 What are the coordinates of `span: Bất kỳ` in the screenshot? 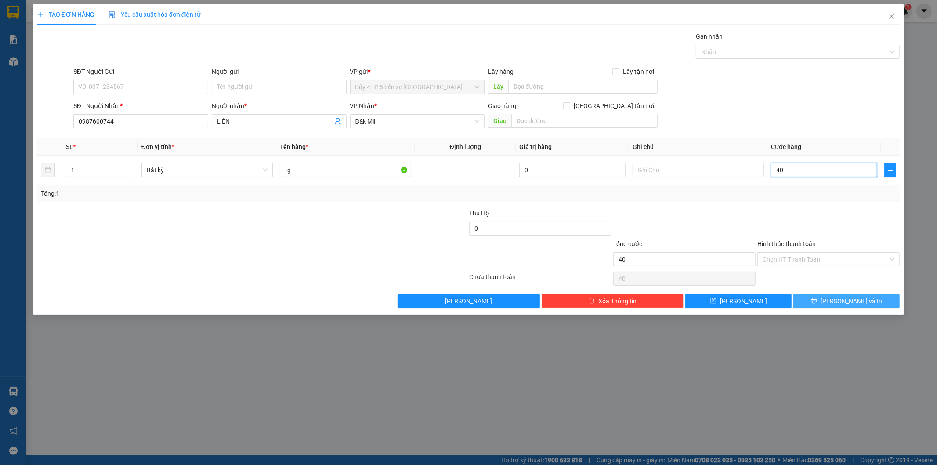 It's located at (207, 170).